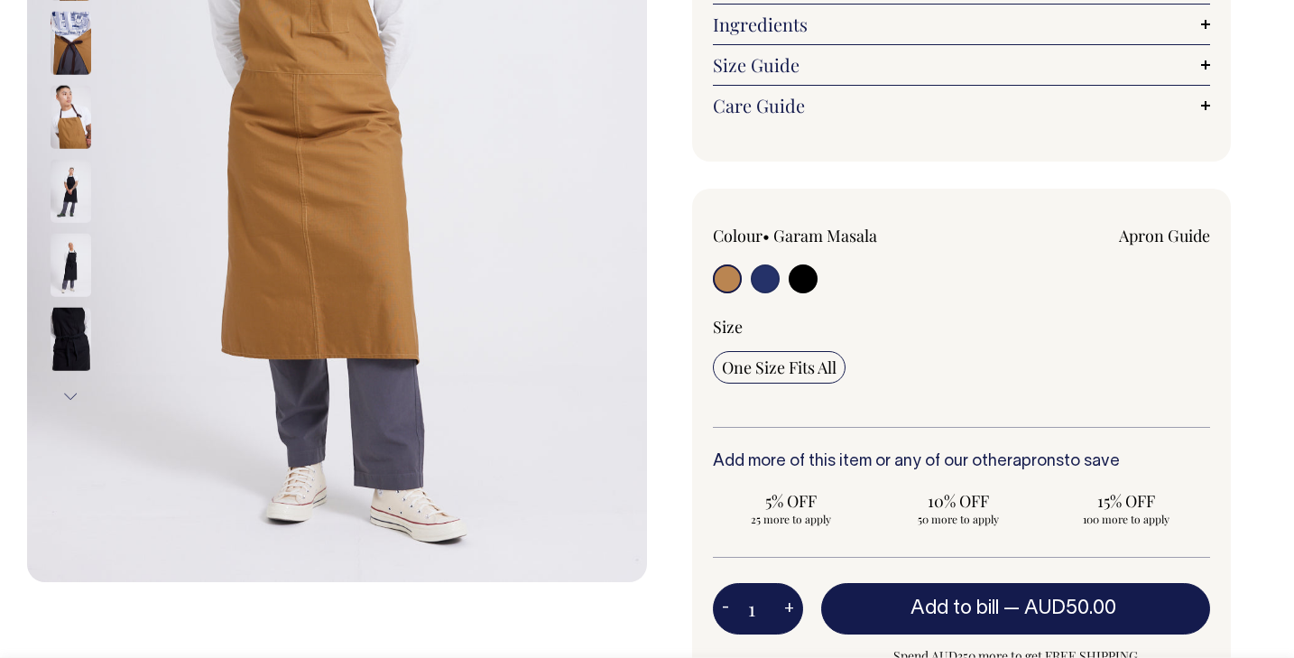 The image size is (1294, 658). I want to click on span: 15% OFF, so click(1126, 501).